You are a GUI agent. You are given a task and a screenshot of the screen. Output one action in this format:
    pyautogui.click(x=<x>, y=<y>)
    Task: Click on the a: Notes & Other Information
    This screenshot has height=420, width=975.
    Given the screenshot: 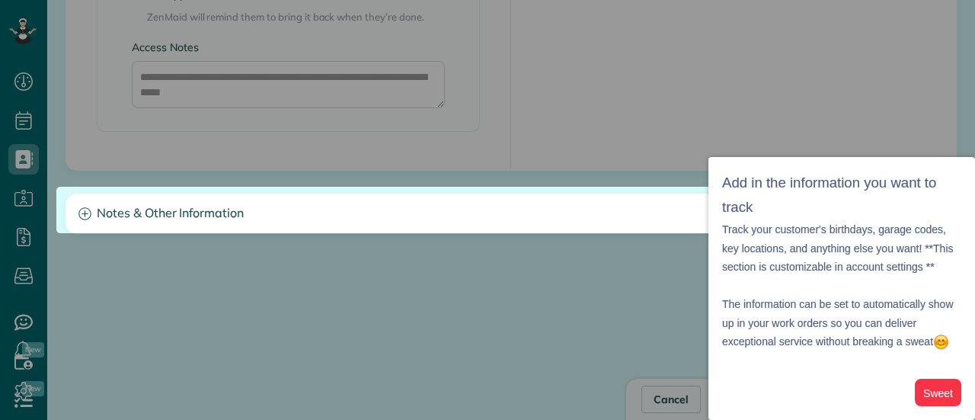 What is the action you would take?
    pyautogui.click(x=511, y=213)
    